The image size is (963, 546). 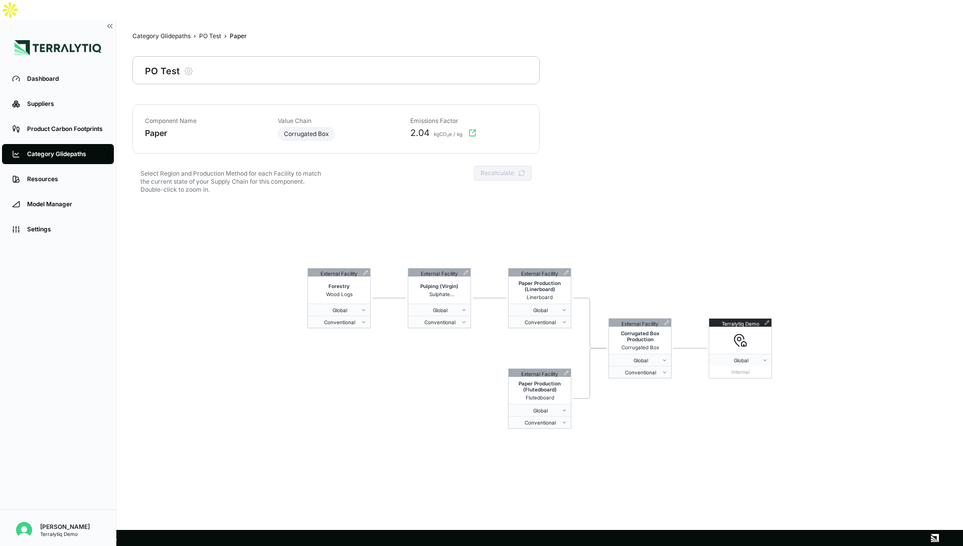 What do you see at coordinates (640, 336) in the screenshot?
I see `span: Corrugated Box Production` at bounding box center [640, 336].